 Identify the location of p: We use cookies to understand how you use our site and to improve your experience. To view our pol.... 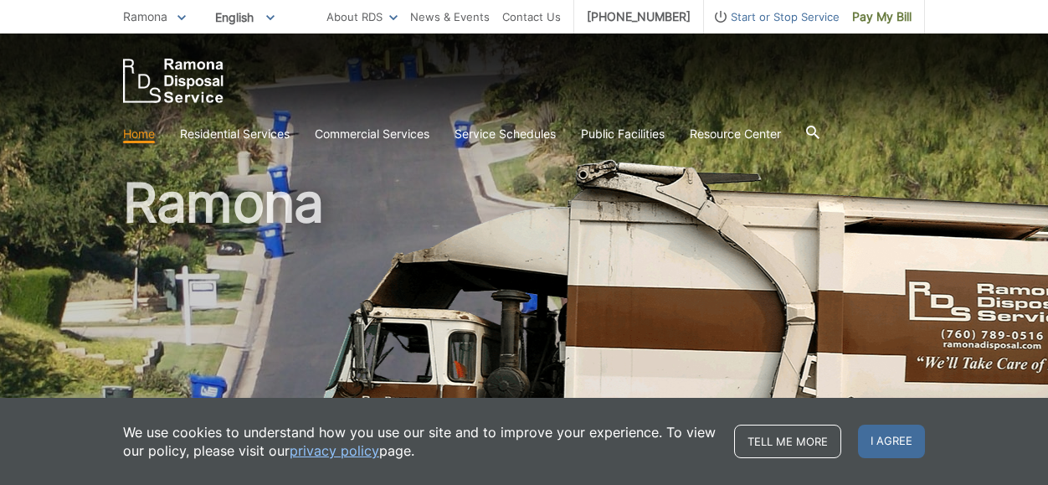
(420, 441).